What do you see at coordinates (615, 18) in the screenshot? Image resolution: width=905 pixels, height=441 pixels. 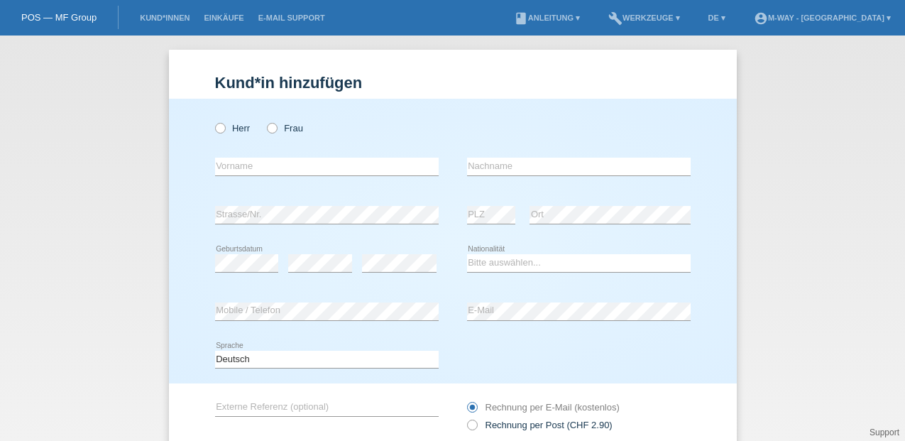 I see `i: build` at bounding box center [615, 18].